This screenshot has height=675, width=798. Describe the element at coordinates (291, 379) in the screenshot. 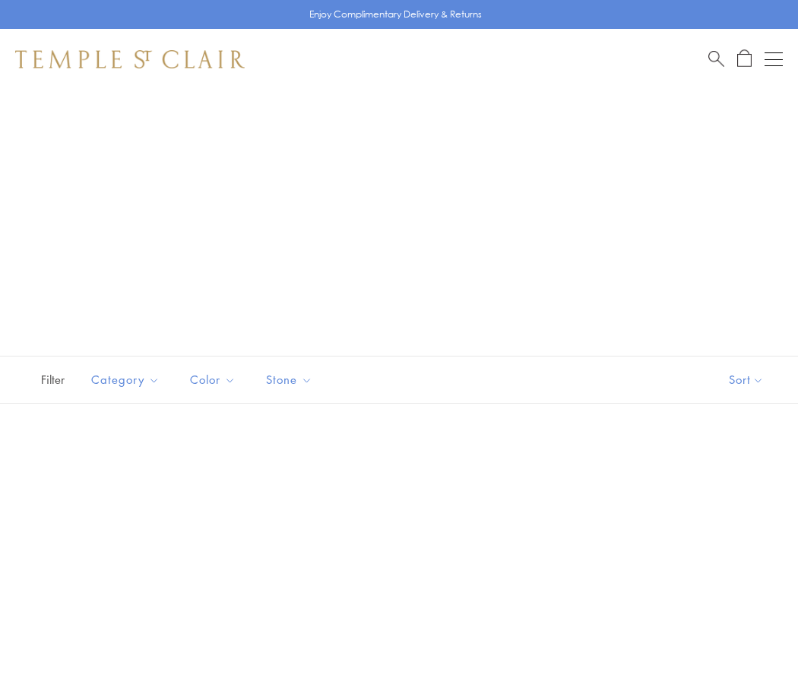

I see `span: Stone` at that location.